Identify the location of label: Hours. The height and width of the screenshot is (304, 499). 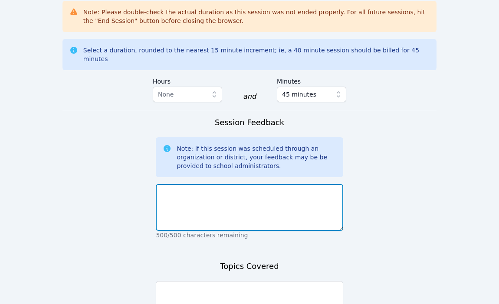
(187, 80).